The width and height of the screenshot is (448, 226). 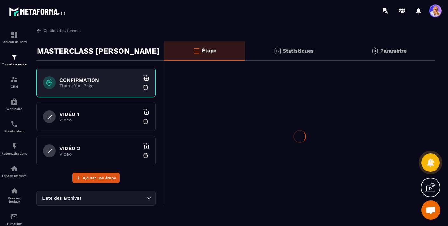 What do you see at coordinates (14, 104) in the screenshot?
I see `a: automationsautomationsWebinaire` at bounding box center [14, 104].